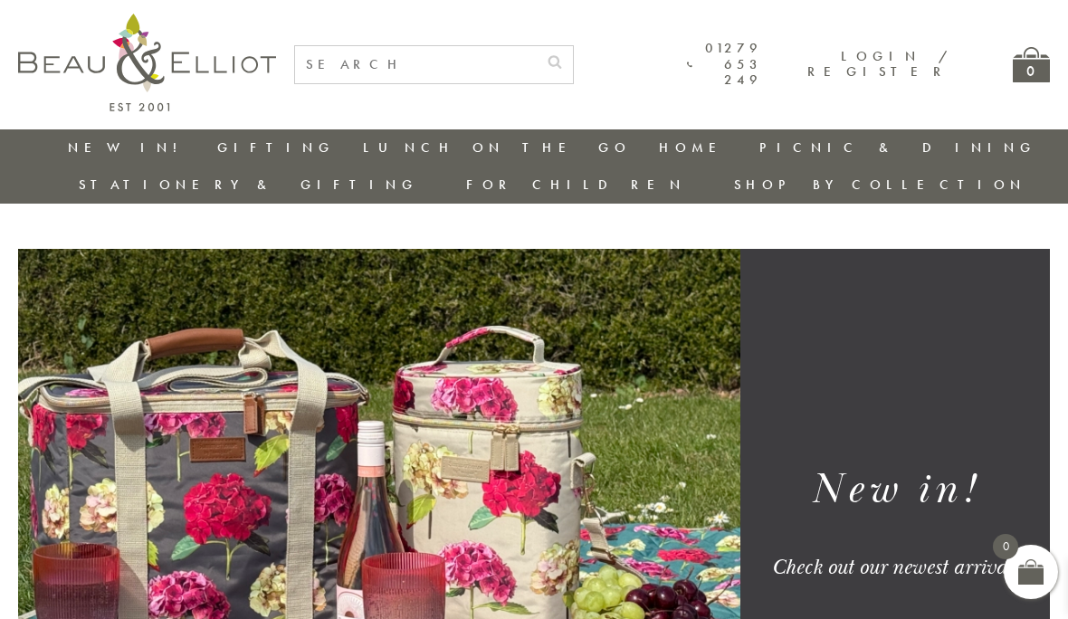 The width and height of the screenshot is (1068, 619). Describe the element at coordinates (128, 147) in the screenshot. I see `a: New in!` at that location.